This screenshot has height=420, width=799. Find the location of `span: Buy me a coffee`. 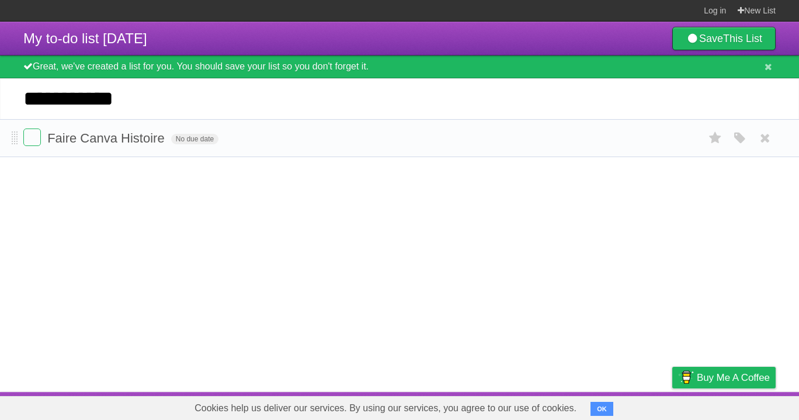

span: Buy me a coffee is located at coordinates (733, 377).